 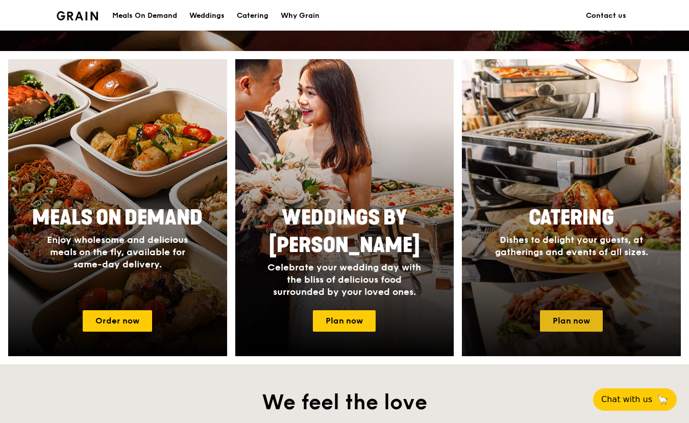 What do you see at coordinates (300, 16) in the screenshot?
I see `div: Why Grain` at bounding box center [300, 16].